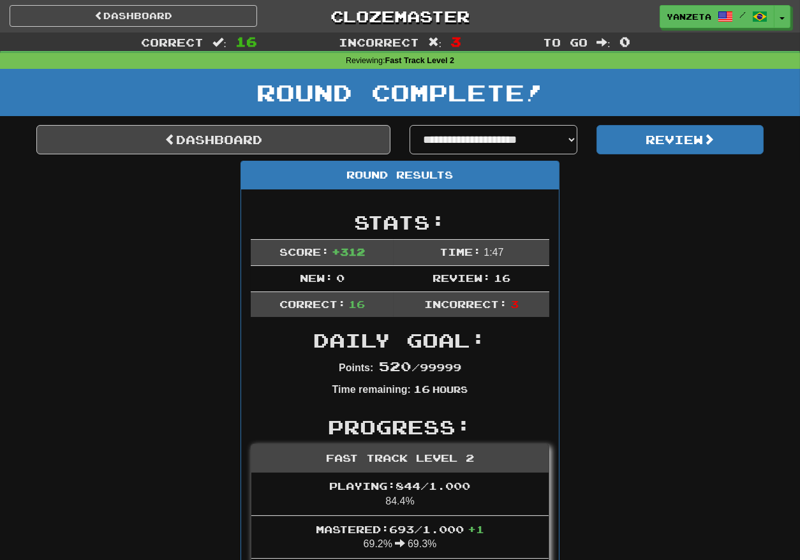  I want to click on h2: Stats:, so click(400, 222).